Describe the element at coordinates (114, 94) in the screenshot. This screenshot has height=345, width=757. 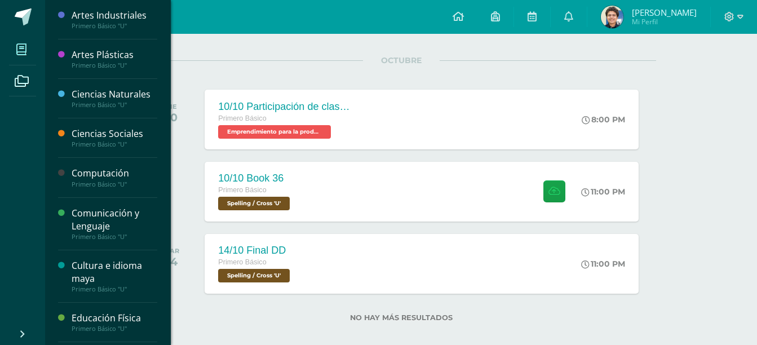
I see `div: Ciencias Naturales` at that location.